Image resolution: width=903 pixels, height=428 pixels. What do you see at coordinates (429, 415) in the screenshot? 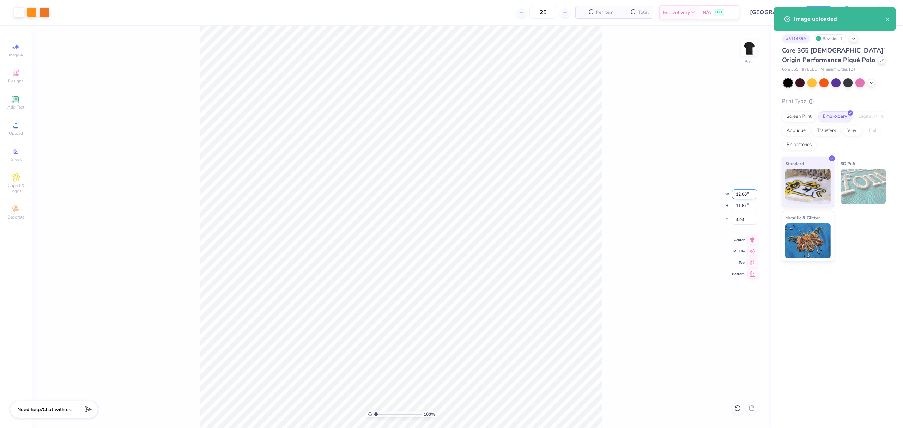
I see `span: 100 %` at bounding box center [429, 415].